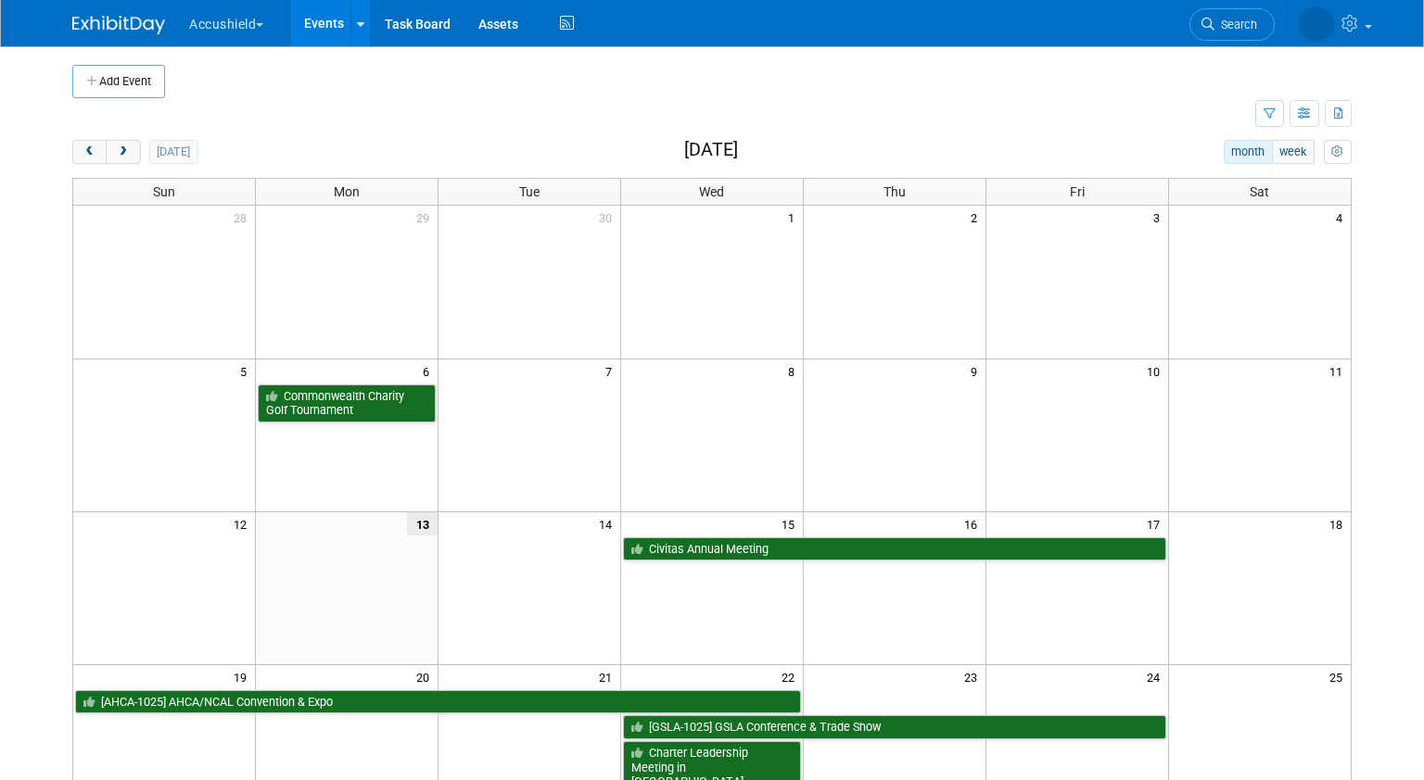 Image resolution: width=1424 pixels, height=780 pixels. Describe the element at coordinates (347, 403) in the screenshot. I see `a: Commonwealth Charity Golf Tournament` at that location.